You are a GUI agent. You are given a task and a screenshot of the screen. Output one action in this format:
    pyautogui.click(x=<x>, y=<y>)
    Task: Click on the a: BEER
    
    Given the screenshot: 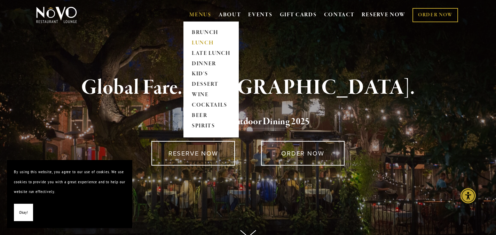 What is the action you would take?
    pyautogui.click(x=211, y=116)
    